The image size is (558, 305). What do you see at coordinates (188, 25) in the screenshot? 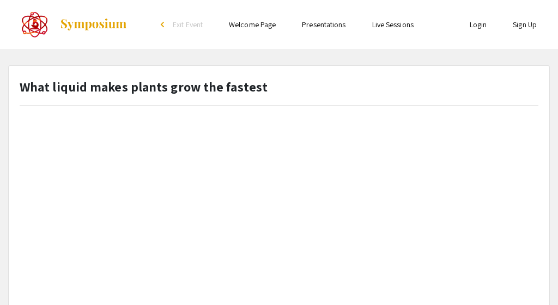
I see `span: Exit Event` at bounding box center [188, 25].